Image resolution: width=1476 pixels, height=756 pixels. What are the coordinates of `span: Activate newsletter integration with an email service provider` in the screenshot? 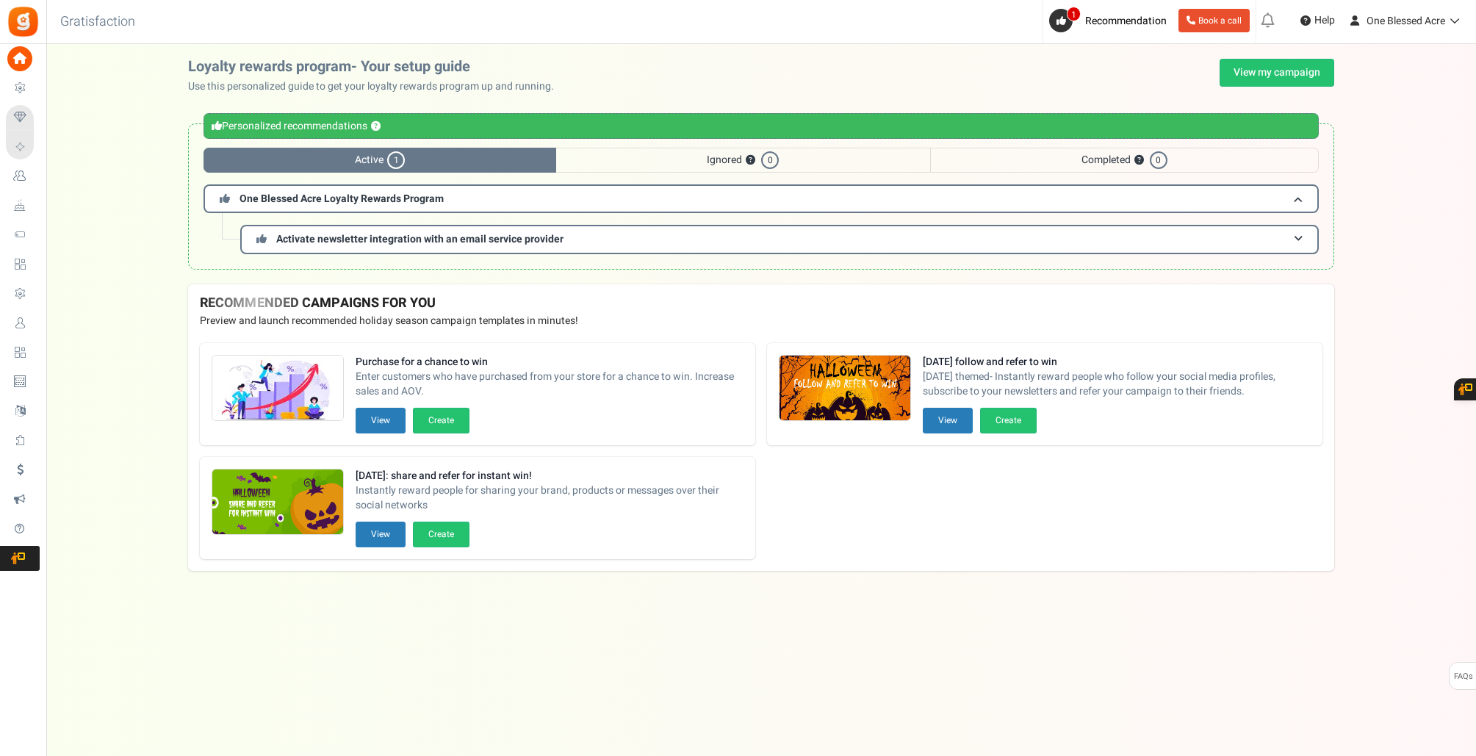 It's located at (420, 239).